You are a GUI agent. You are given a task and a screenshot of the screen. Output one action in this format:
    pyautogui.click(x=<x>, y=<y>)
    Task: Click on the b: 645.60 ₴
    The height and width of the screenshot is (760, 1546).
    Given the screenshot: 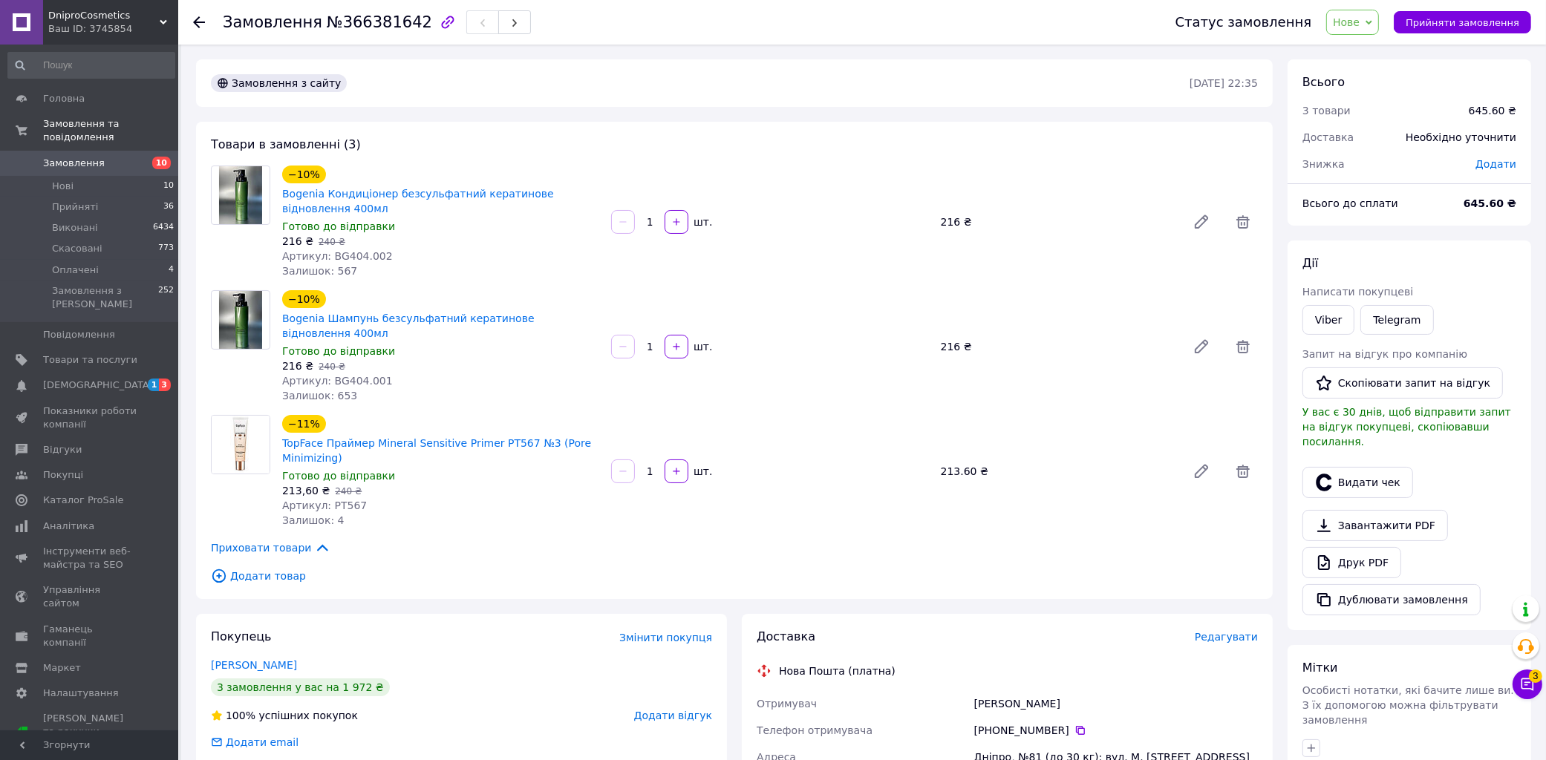 What is the action you would take?
    pyautogui.click(x=1490, y=203)
    